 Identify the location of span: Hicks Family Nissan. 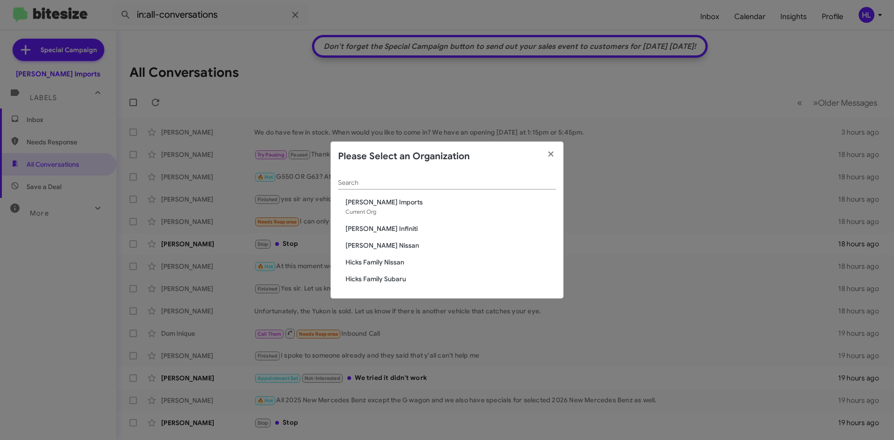
(451, 262).